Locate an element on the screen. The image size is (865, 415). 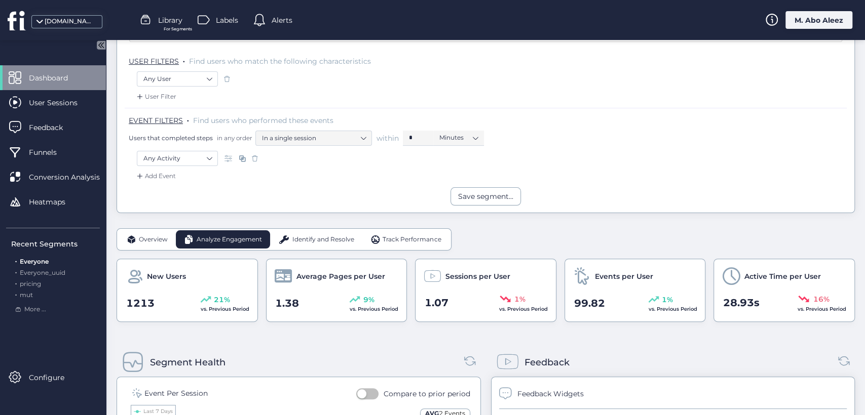
span: EVENT FILTERS is located at coordinates (156, 121).